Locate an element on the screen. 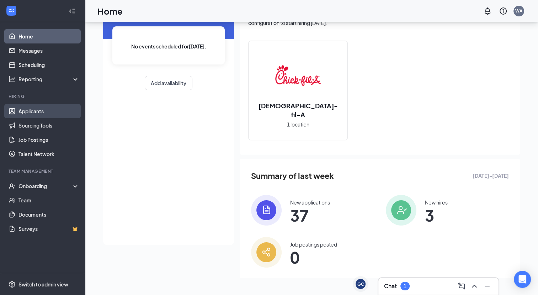  div: Reporting is located at coordinates (49, 79).